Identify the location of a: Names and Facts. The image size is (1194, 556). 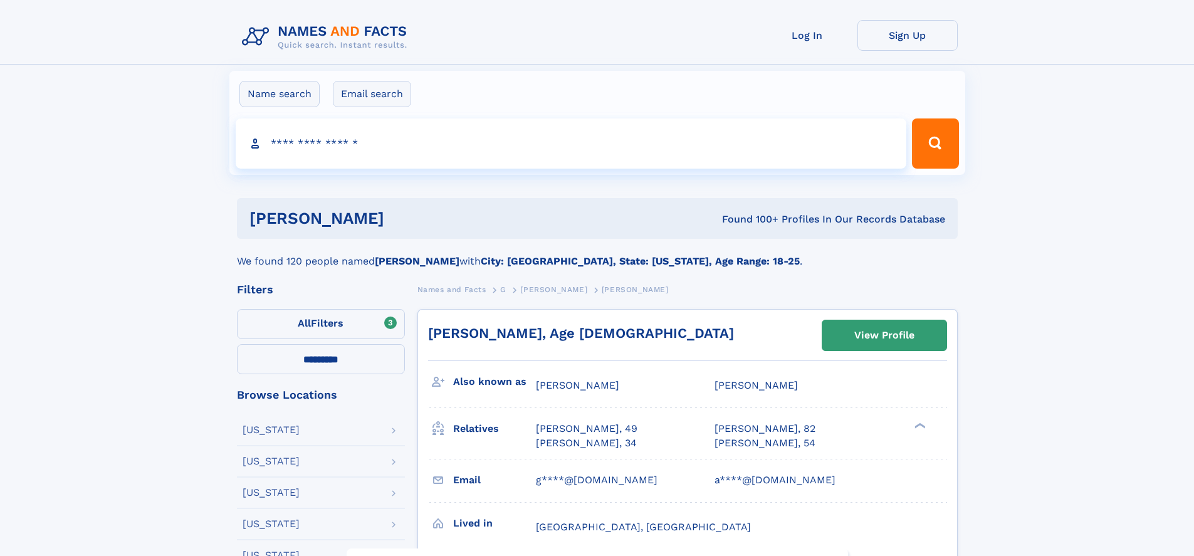
(452, 289).